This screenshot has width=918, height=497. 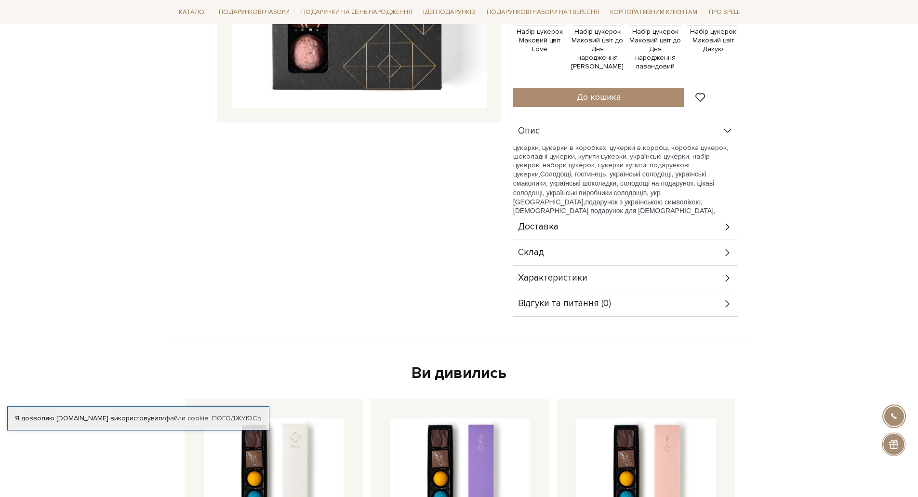 What do you see at coordinates (236, 418) in the screenshot?
I see `a: Погоджуюсь` at bounding box center [236, 418].